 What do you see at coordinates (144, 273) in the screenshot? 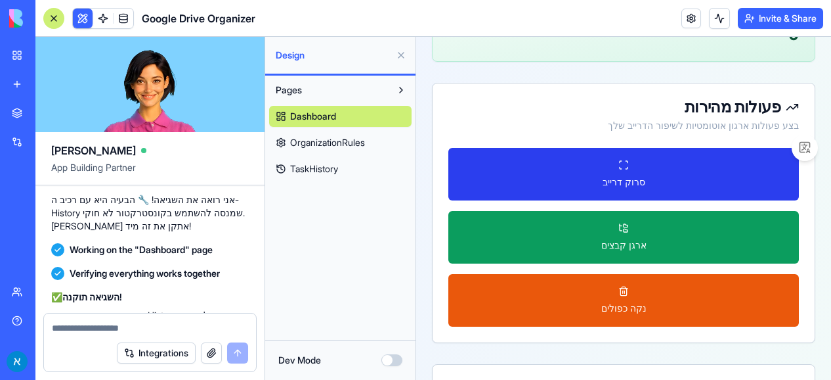
I see `span: Verifying everything works together` at bounding box center [144, 273].